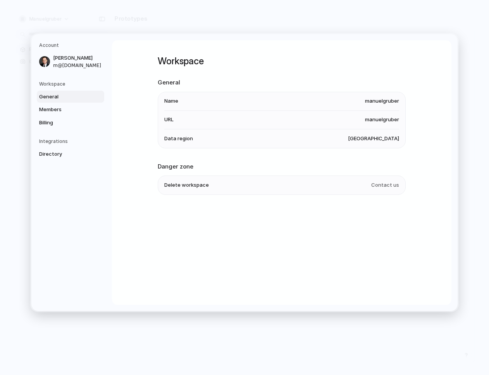 This screenshot has width=489, height=375. What do you see at coordinates (186, 185) in the screenshot?
I see `span: Delete workspace` at bounding box center [186, 185].